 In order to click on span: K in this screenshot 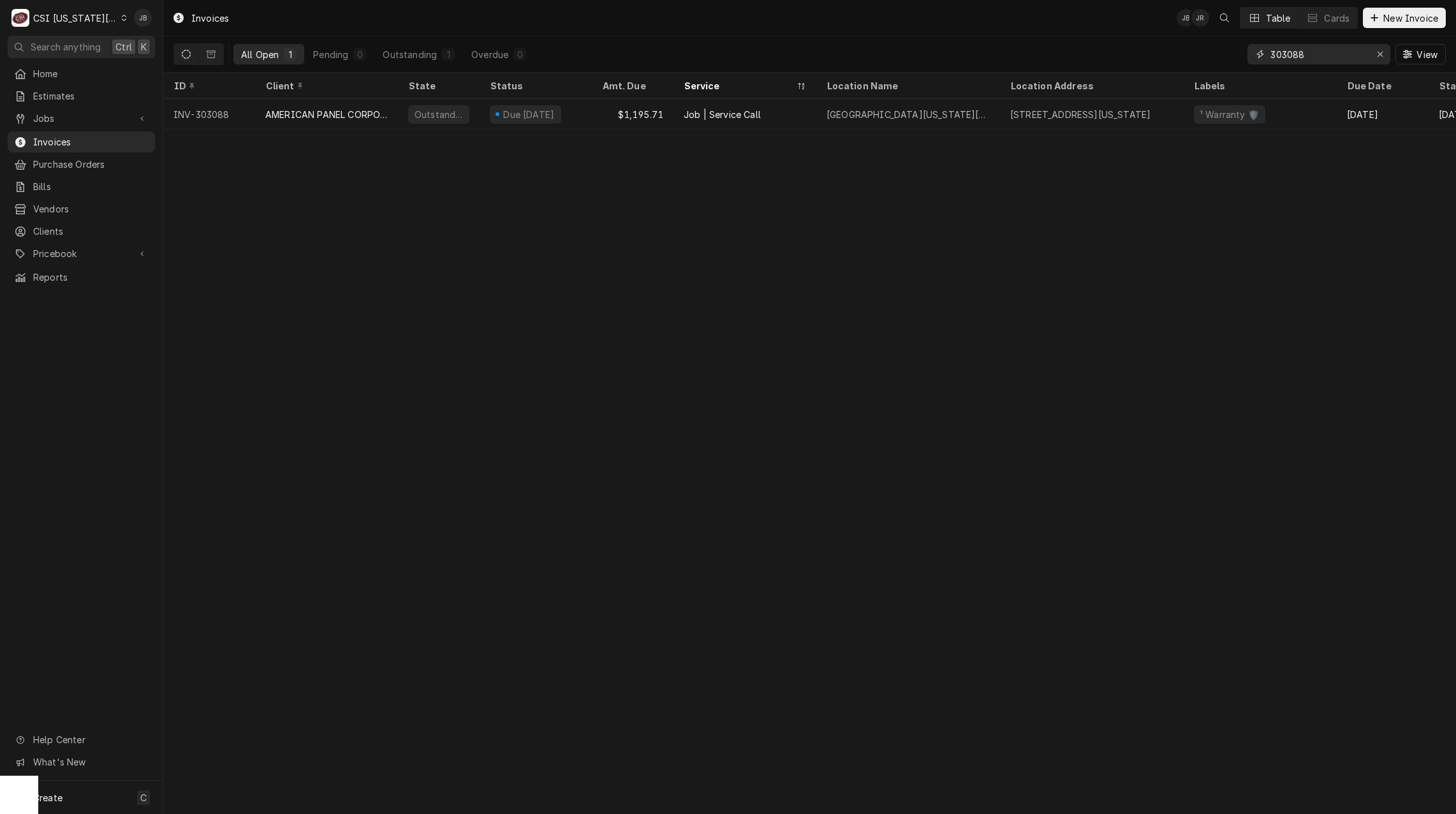, I will do `click(143, 46)`.